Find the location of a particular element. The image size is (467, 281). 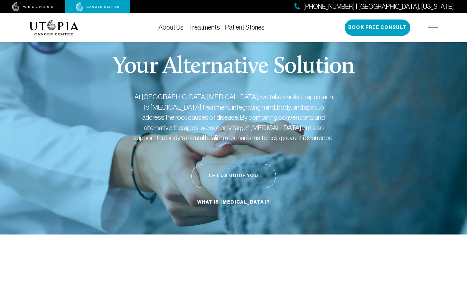

button: Let Us Guide You is located at coordinates (233, 176).